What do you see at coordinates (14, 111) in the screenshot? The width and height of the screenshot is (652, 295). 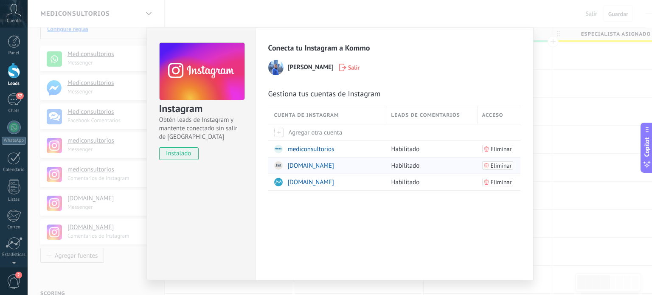 I see `div: Chats` at bounding box center [14, 111].